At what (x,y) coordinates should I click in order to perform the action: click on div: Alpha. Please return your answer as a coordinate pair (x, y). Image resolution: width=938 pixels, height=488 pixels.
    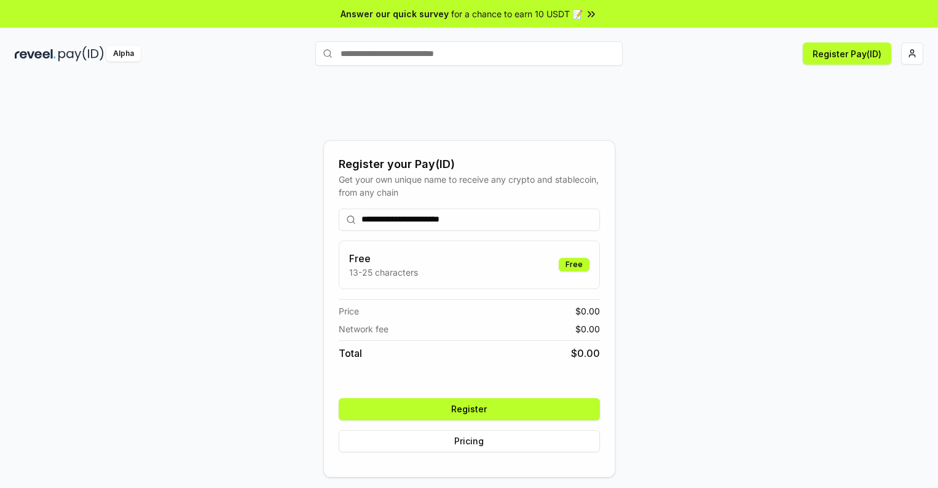
    Looking at the image, I should click on (124, 53).